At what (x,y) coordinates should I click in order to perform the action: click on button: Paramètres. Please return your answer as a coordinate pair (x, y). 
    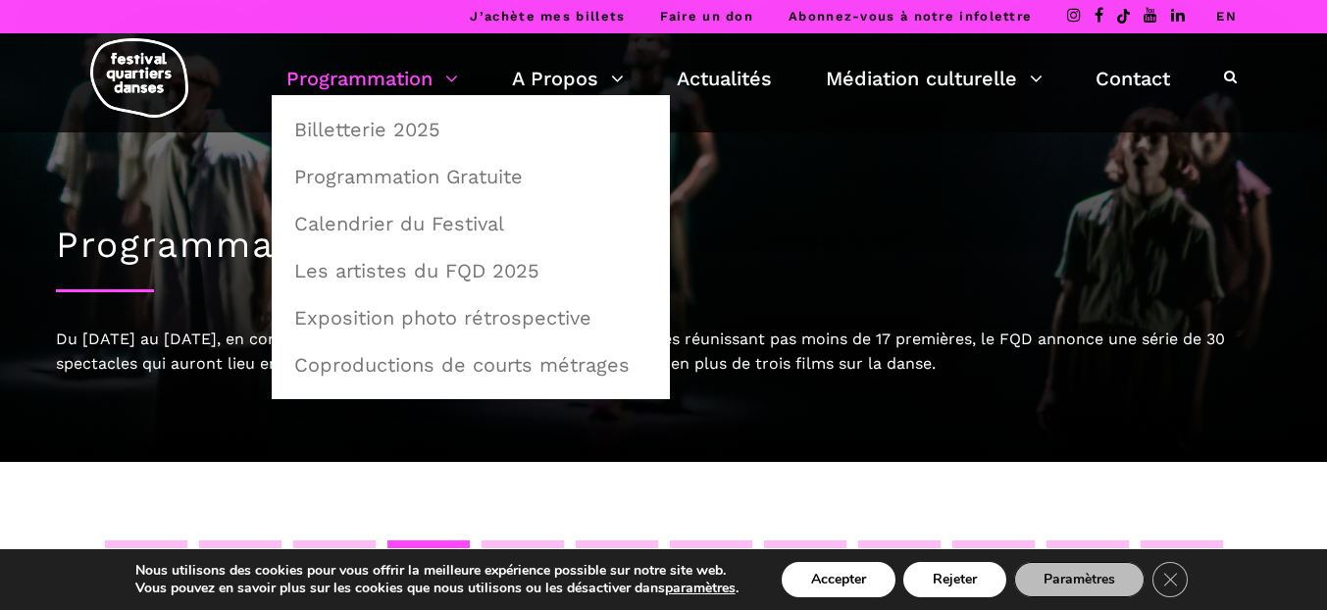
    Looking at the image, I should click on (1079, 580).